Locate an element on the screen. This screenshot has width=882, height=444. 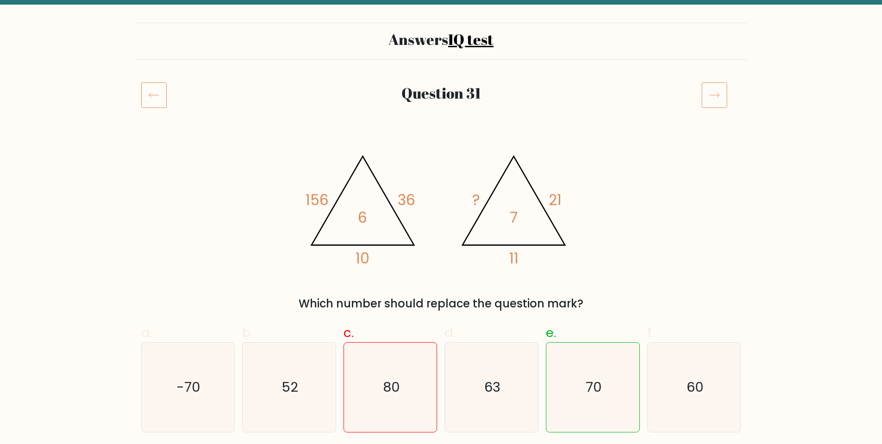
a: IQ test is located at coordinates (471, 39).